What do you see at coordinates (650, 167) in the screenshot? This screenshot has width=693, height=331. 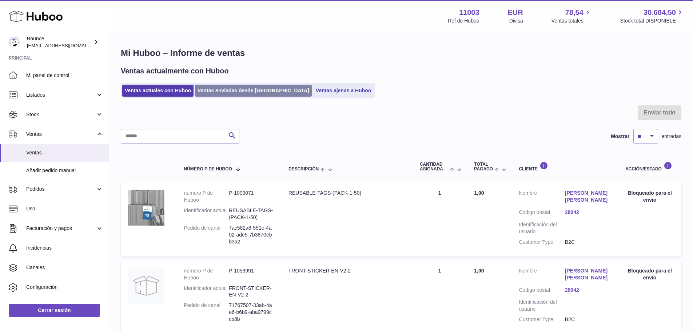 I see `div: Acción/Estado` at bounding box center [650, 167].